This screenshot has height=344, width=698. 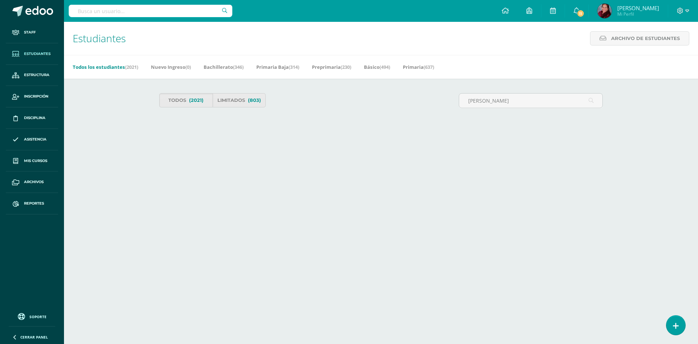 What do you see at coordinates (531, 100) in the screenshot?
I see `input: Busca al estudiante aquí...` at bounding box center [531, 100].